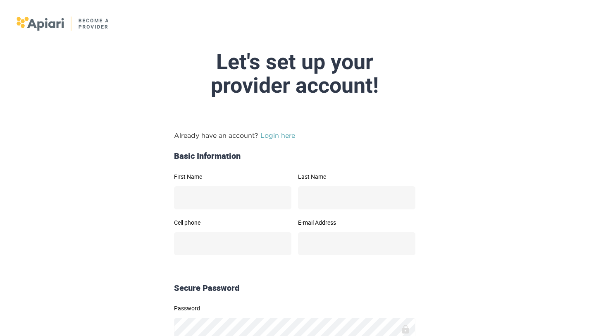 The image size is (589, 336). Describe the element at coordinates (233, 176) in the screenshot. I see `label: First Name` at that location.